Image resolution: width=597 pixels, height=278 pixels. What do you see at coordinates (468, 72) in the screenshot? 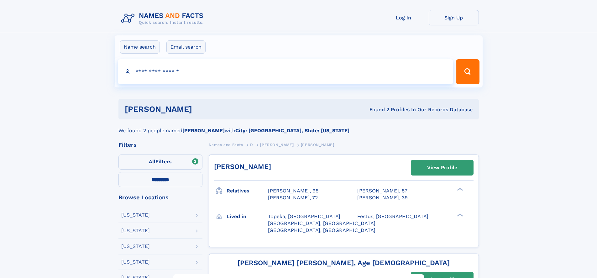
I see `button: Search Button` at bounding box center [468, 72].